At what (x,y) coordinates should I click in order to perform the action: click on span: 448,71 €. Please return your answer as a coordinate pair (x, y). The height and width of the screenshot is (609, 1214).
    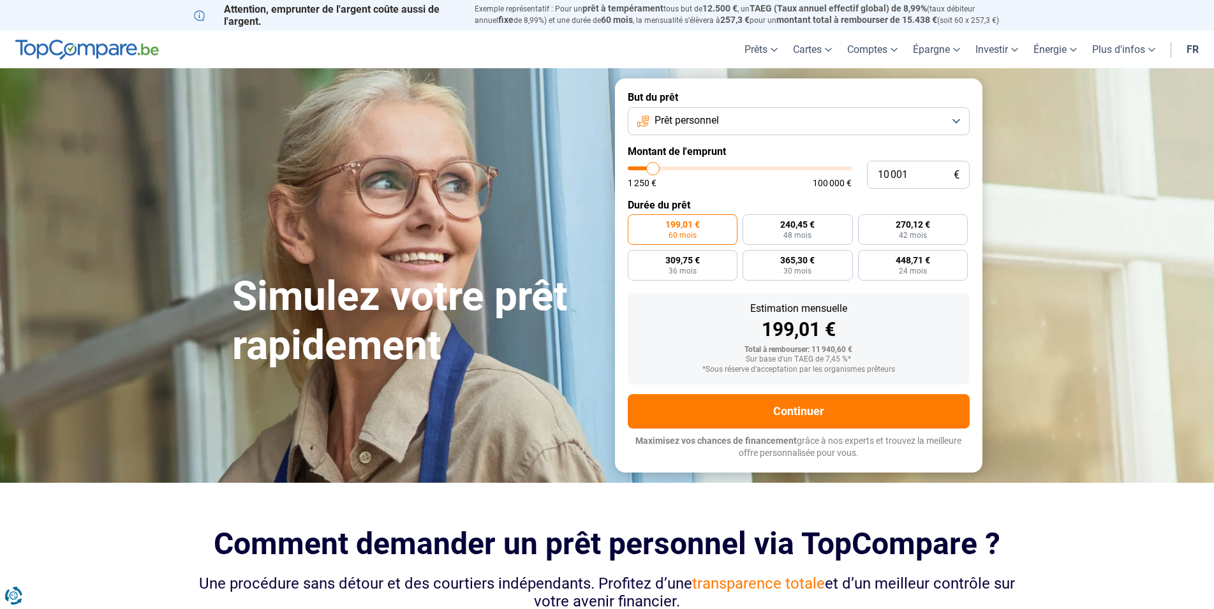
    Looking at the image, I should click on (913, 260).